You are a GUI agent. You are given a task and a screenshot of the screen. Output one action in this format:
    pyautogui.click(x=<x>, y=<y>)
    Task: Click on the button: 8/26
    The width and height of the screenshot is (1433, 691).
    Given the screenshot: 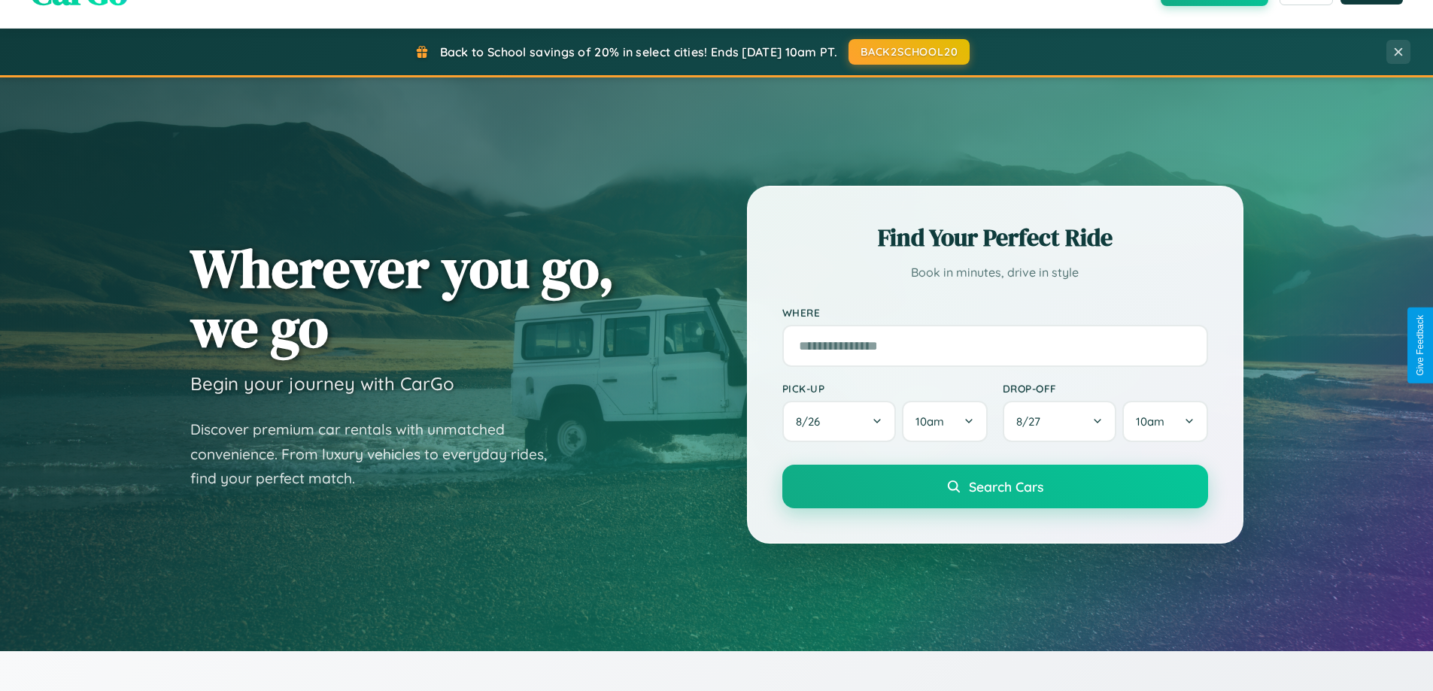 What is the action you would take?
    pyautogui.click(x=839, y=421)
    